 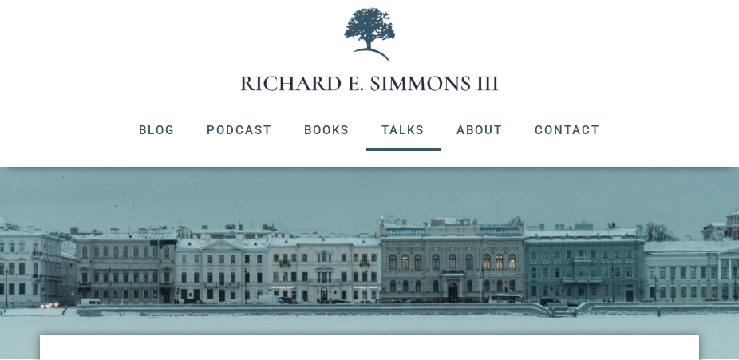 I want to click on nav: Menu, so click(x=370, y=130).